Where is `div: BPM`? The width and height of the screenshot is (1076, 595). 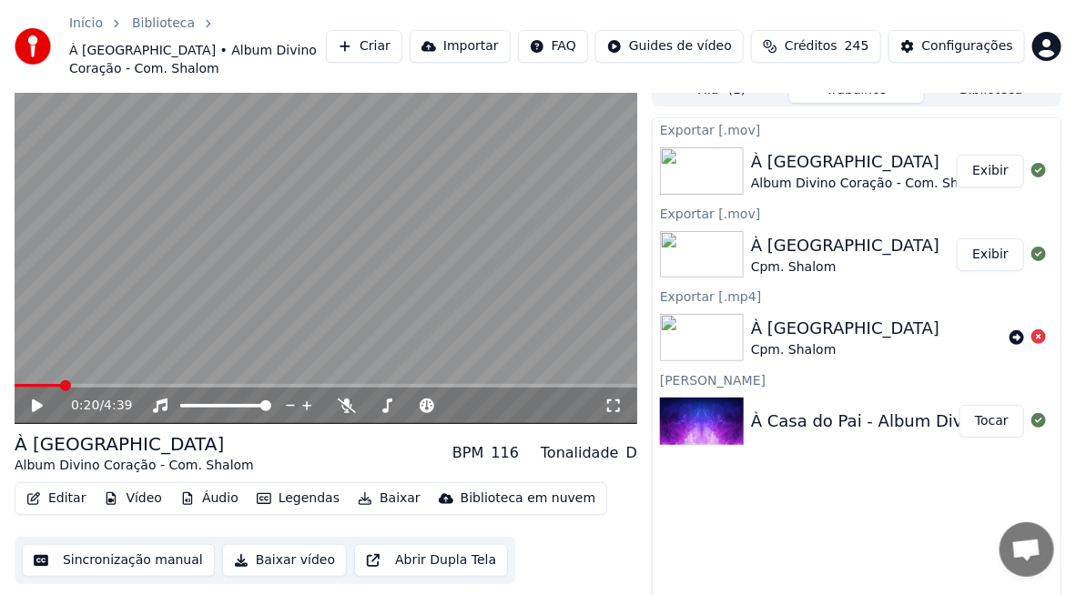 div: BPM is located at coordinates (468, 453).